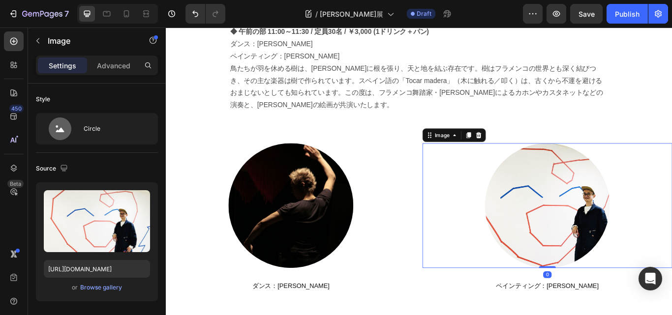 The image size is (672, 315). What do you see at coordinates (97, 269) in the screenshot?
I see `input: https://example.com/image.jpg` at bounding box center [97, 269].